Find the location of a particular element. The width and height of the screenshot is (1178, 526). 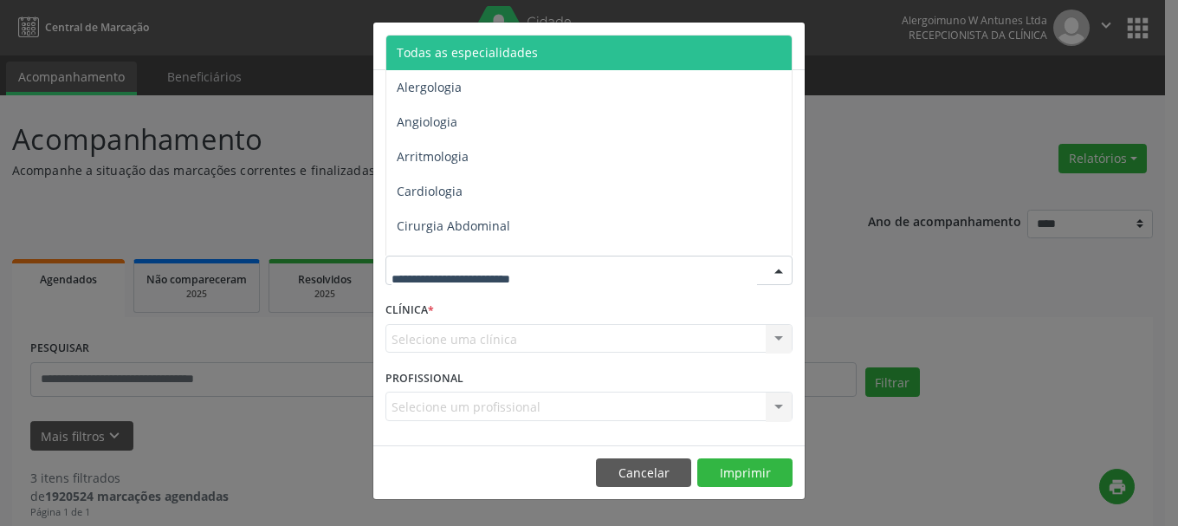

span: Cirurgia Abdominal is located at coordinates (453, 225).